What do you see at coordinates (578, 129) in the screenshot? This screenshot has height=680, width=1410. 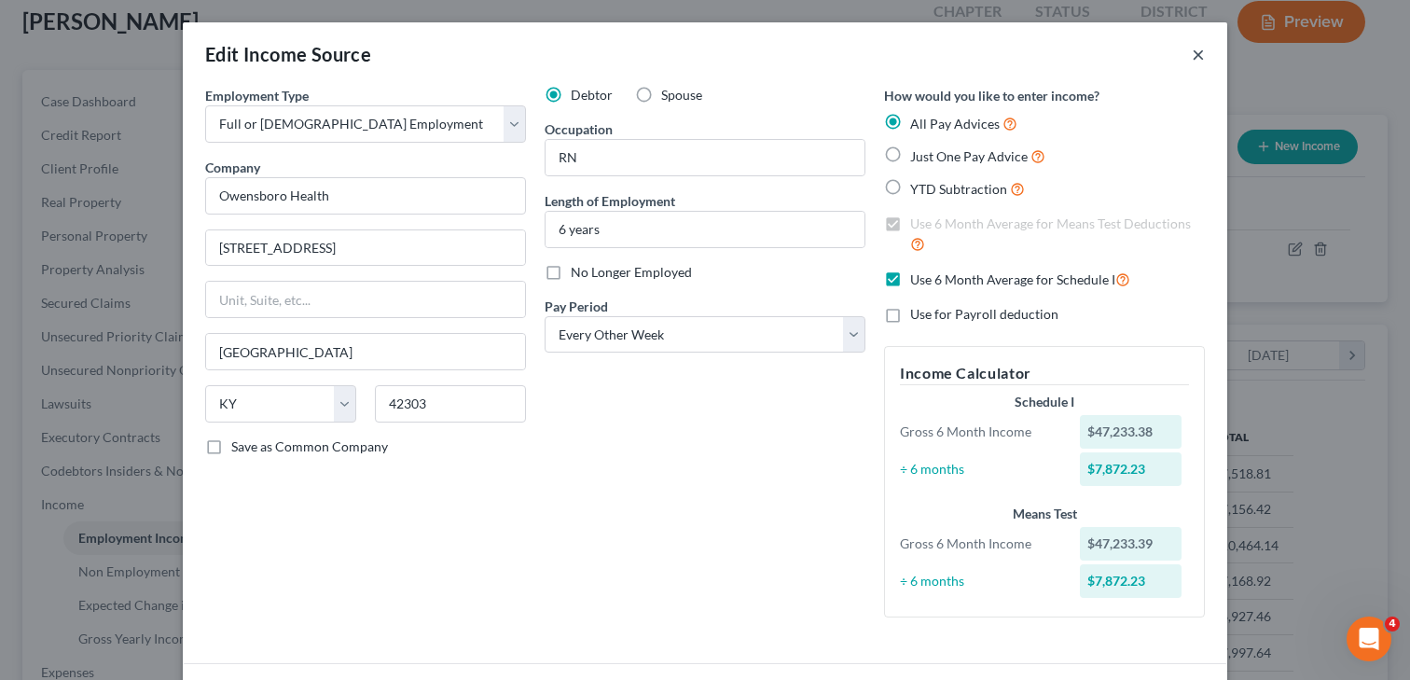 I see `label: Occupation` at bounding box center [578, 129].